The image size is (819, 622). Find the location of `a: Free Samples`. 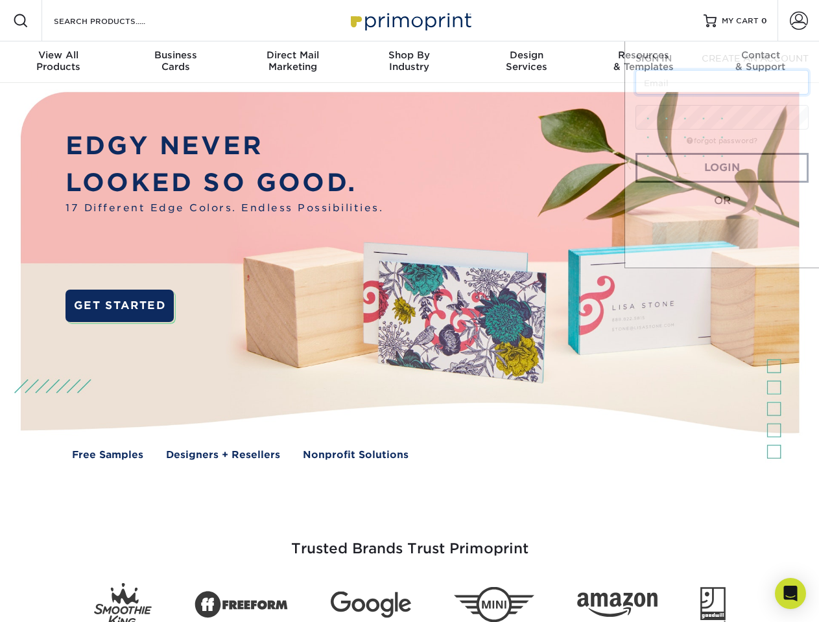

a: Free Samples is located at coordinates (108, 455).